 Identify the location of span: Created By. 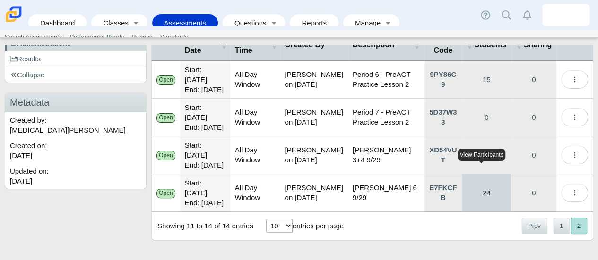
(313, 45).